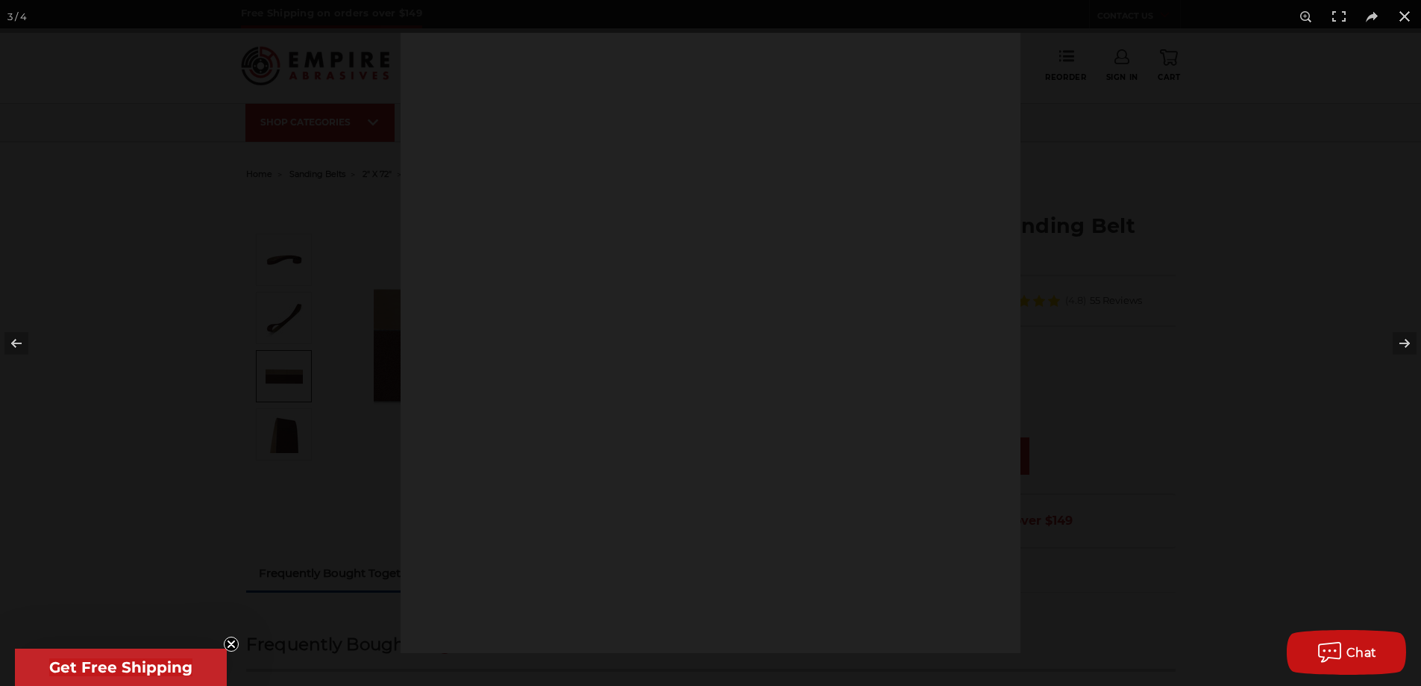  Describe the element at coordinates (231, 644) in the screenshot. I see `button: Close teaser` at that location.